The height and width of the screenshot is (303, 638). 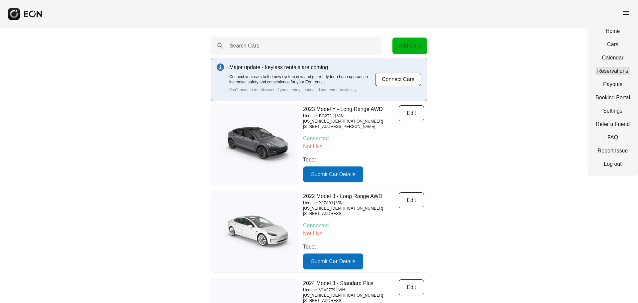 I want to click on p: 2022 Model 3 - Long Range AWD, so click(x=351, y=196).